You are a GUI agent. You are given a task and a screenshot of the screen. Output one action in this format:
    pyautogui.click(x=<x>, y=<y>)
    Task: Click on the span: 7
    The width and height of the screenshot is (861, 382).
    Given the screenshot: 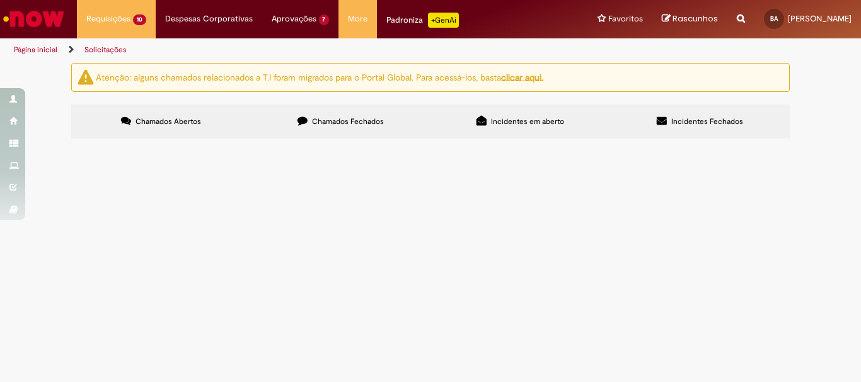 What is the action you would take?
    pyautogui.click(x=324, y=20)
    